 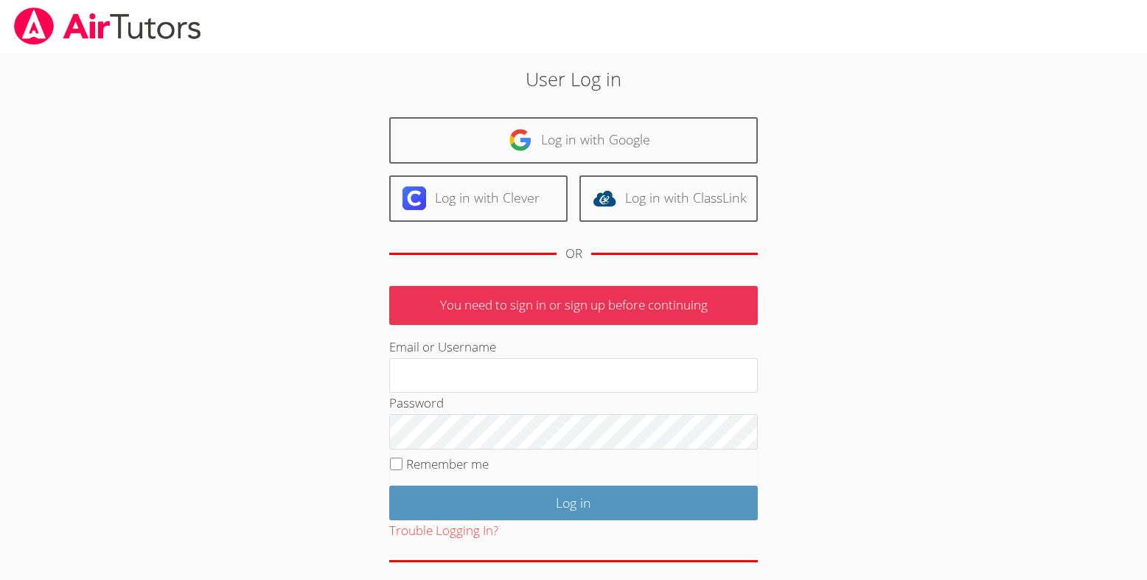 What do you see at coordinates (447, 464) in the screenshot?
I see `label: Remember me` at bounding box center [447, 464].